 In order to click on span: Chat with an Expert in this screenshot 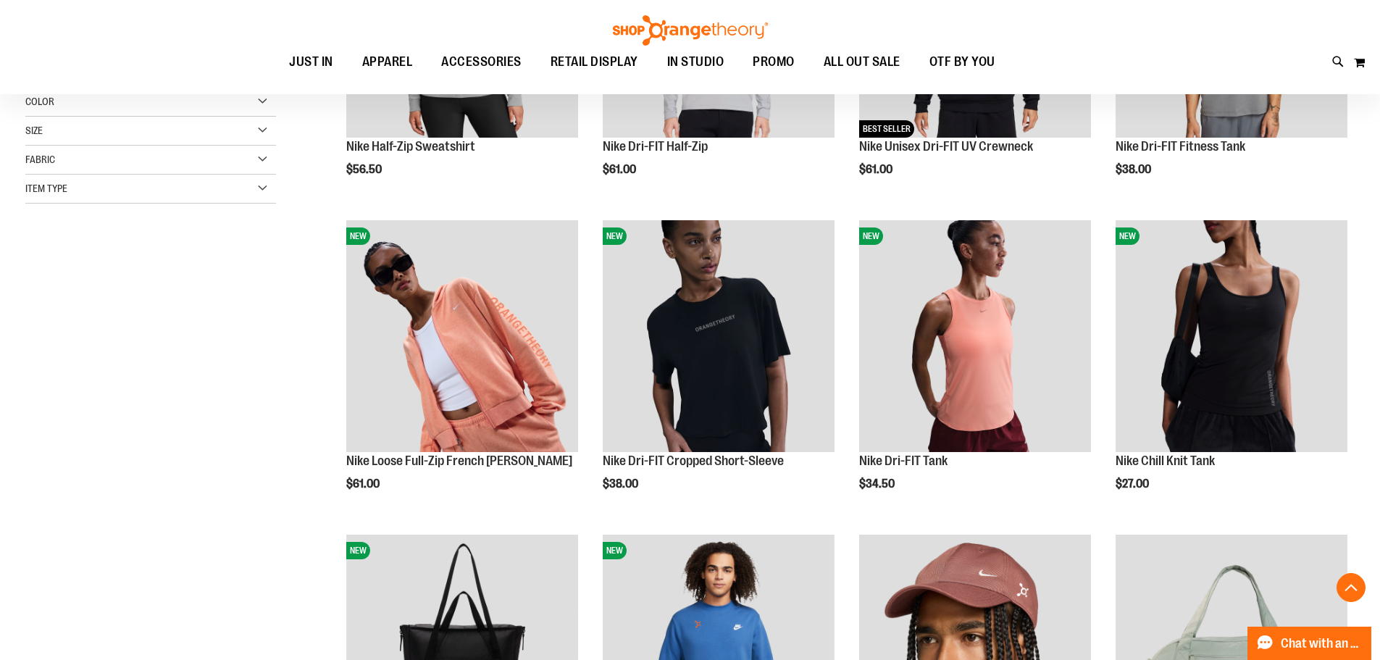, I will do `click(1321, 643)`.